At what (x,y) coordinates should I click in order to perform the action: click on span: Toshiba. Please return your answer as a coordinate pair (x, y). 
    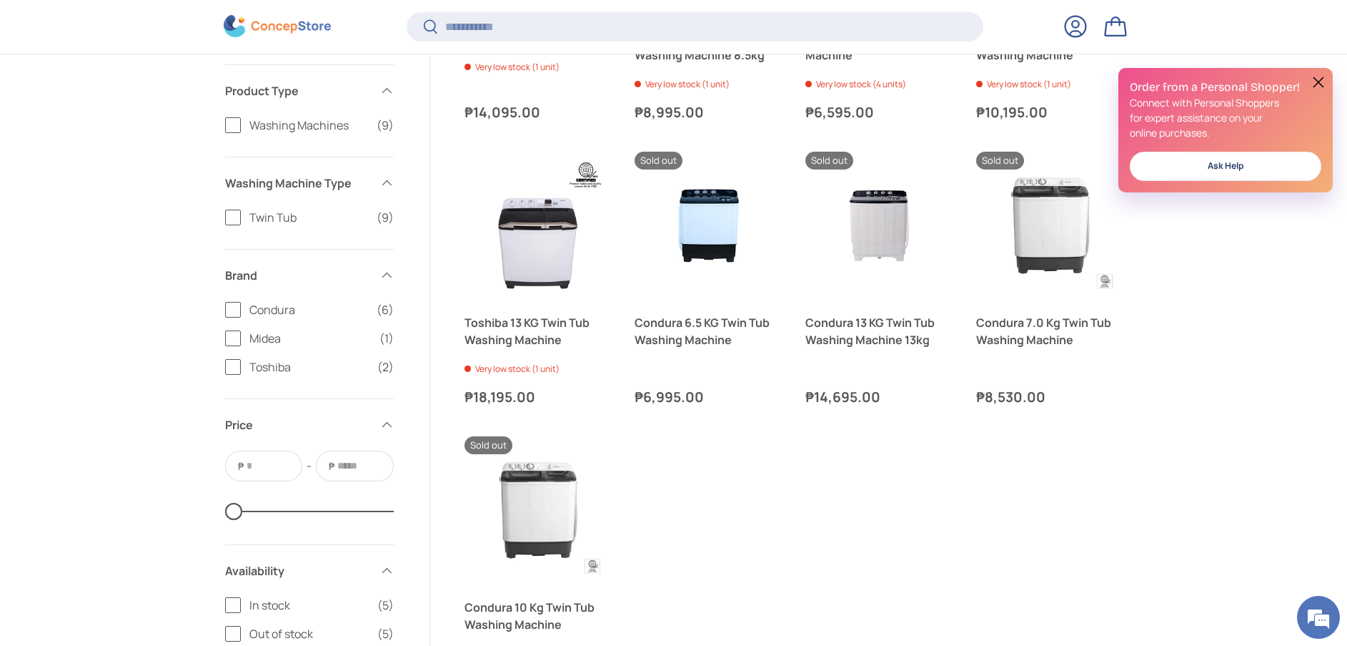
    Looking at the image, I should click on (309, 366).